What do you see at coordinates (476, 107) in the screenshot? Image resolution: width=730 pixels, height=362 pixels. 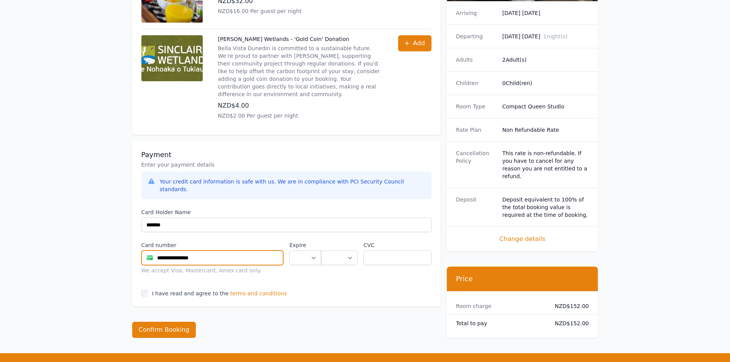 I see `dt: Room Type` at bounding box center [476, 107].